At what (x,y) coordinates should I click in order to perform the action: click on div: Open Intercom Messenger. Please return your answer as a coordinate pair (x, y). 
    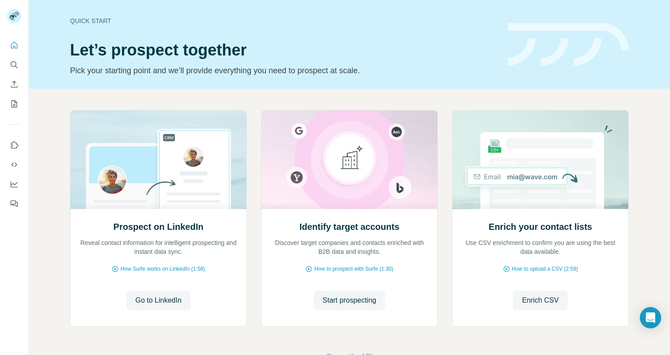
    Looking at the image, I should click on (651, 317).